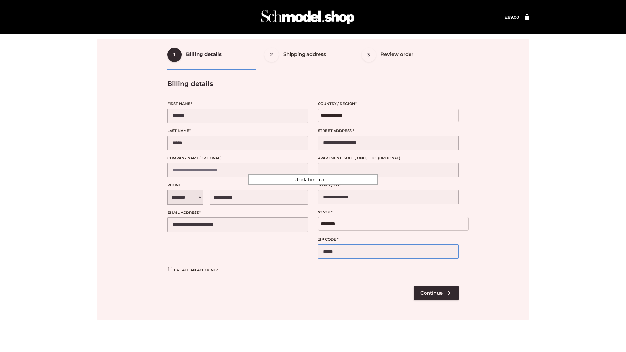  What do you see at coordinates (512, 17) in the screenshot?
I see `a: £89.00` at bounding box center [512, 17].